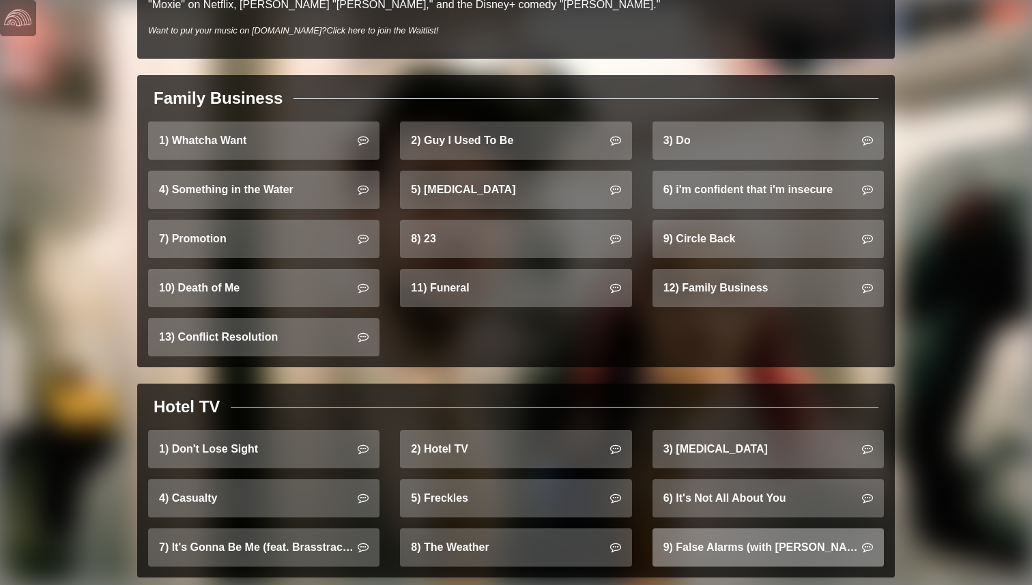 The width and height of the screenshot is (1032, 585). I want to click on a: 4) Casualty, so click(263, 498).